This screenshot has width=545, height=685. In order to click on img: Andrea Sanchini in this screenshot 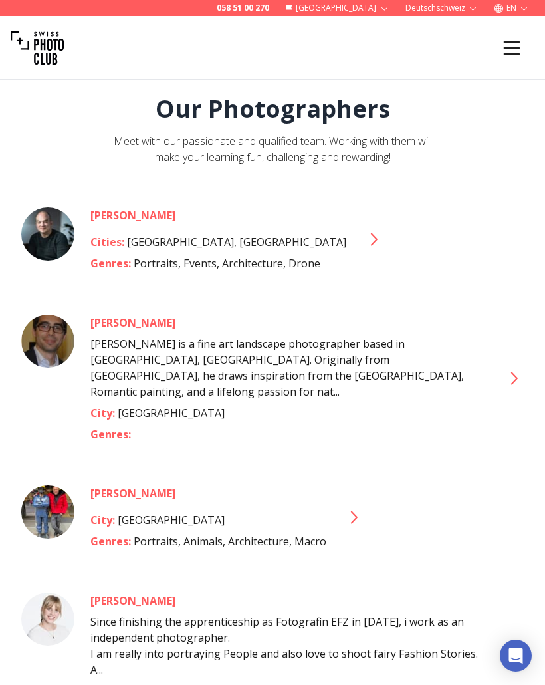, I will do `click(48, 341)`.